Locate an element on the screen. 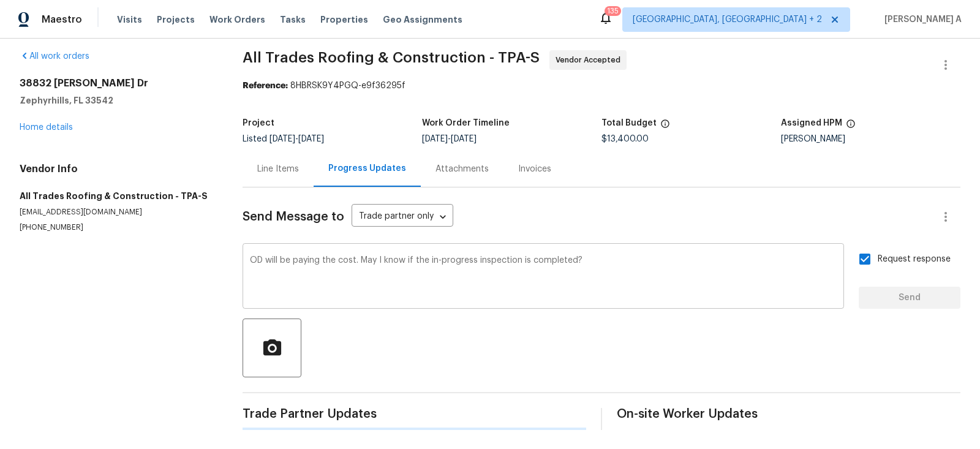  span: Request response is located at coordinates (914, 259).